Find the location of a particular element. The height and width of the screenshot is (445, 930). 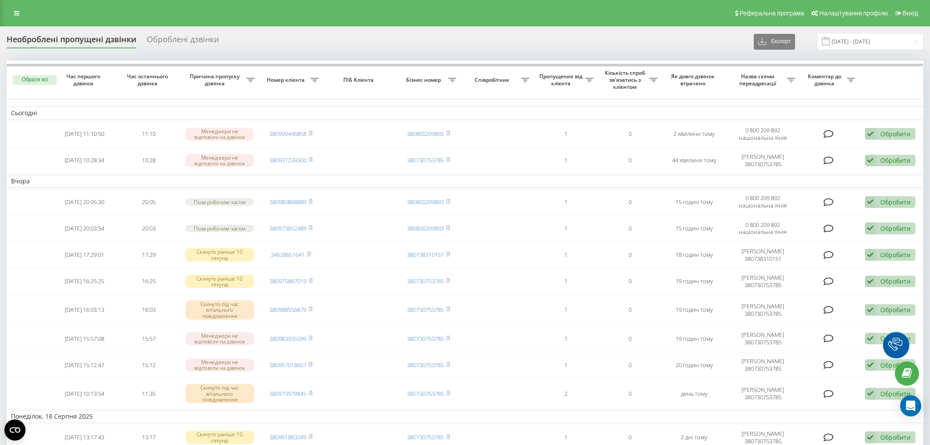

a: 380931239300 is located at coordinates (288, 160).